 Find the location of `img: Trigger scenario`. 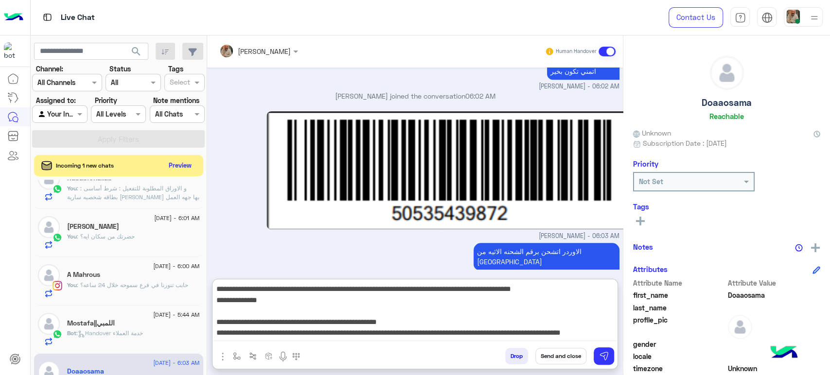

img: Trigger scenario is located at coordinates (253, 357).